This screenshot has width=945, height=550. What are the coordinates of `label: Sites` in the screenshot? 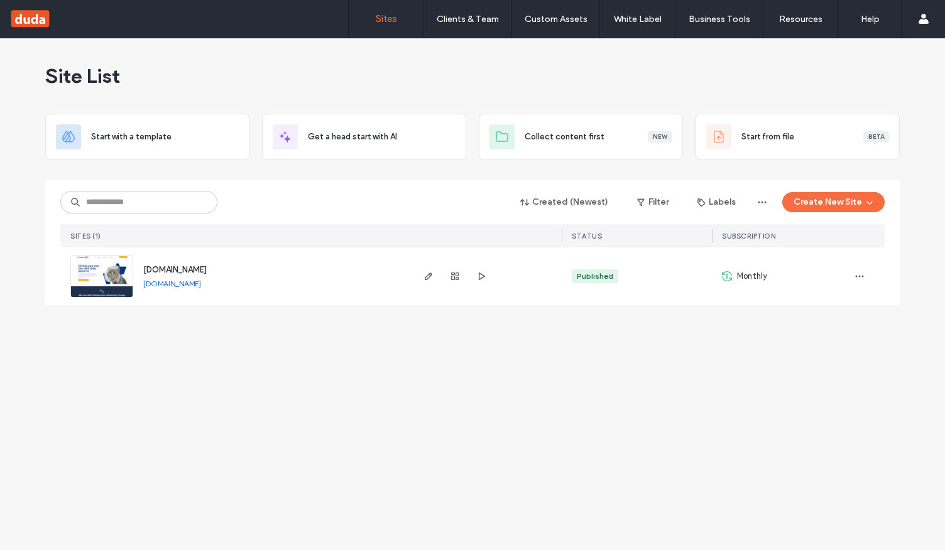 It's located at (386, 19).